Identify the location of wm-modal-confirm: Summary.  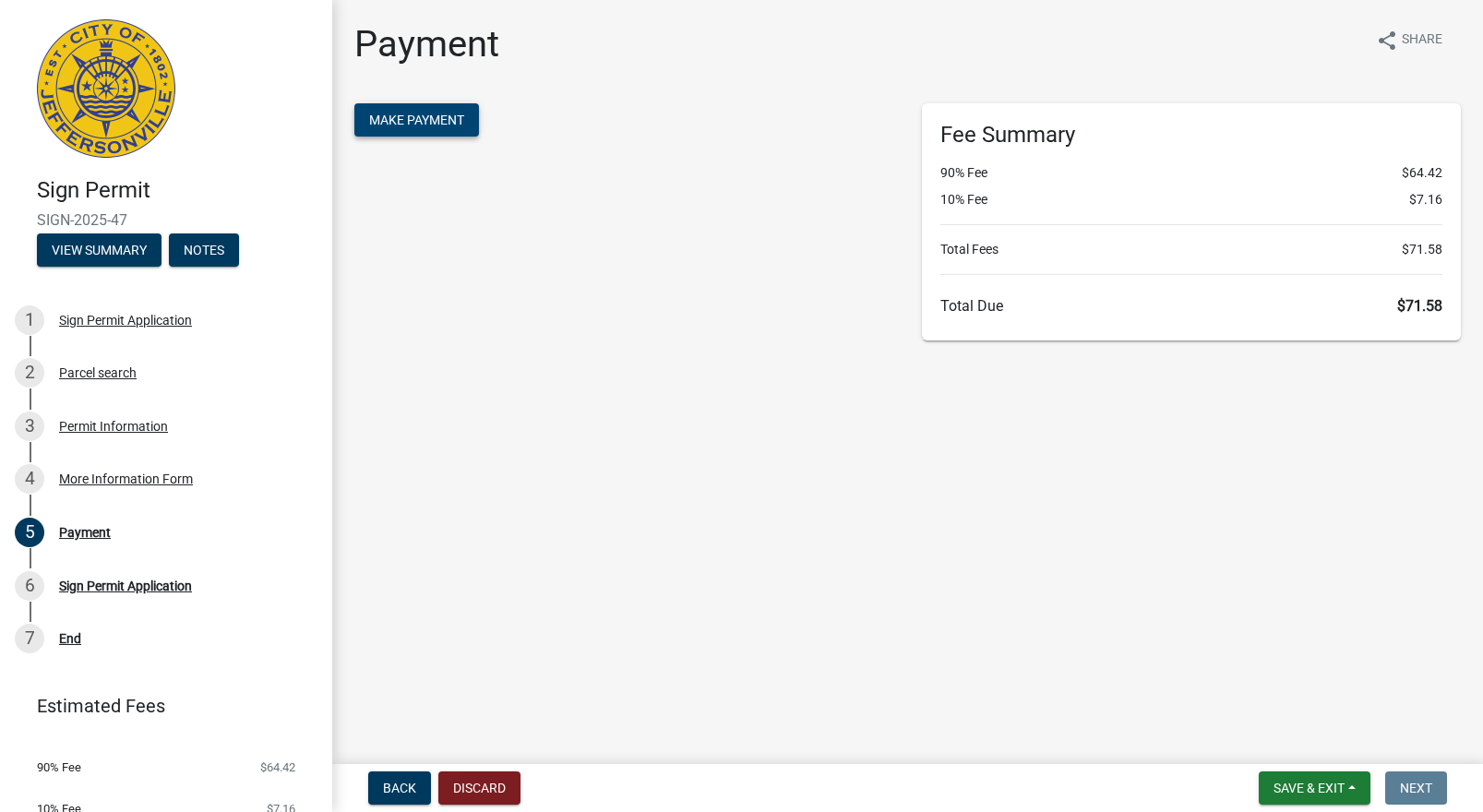
(99, 251).